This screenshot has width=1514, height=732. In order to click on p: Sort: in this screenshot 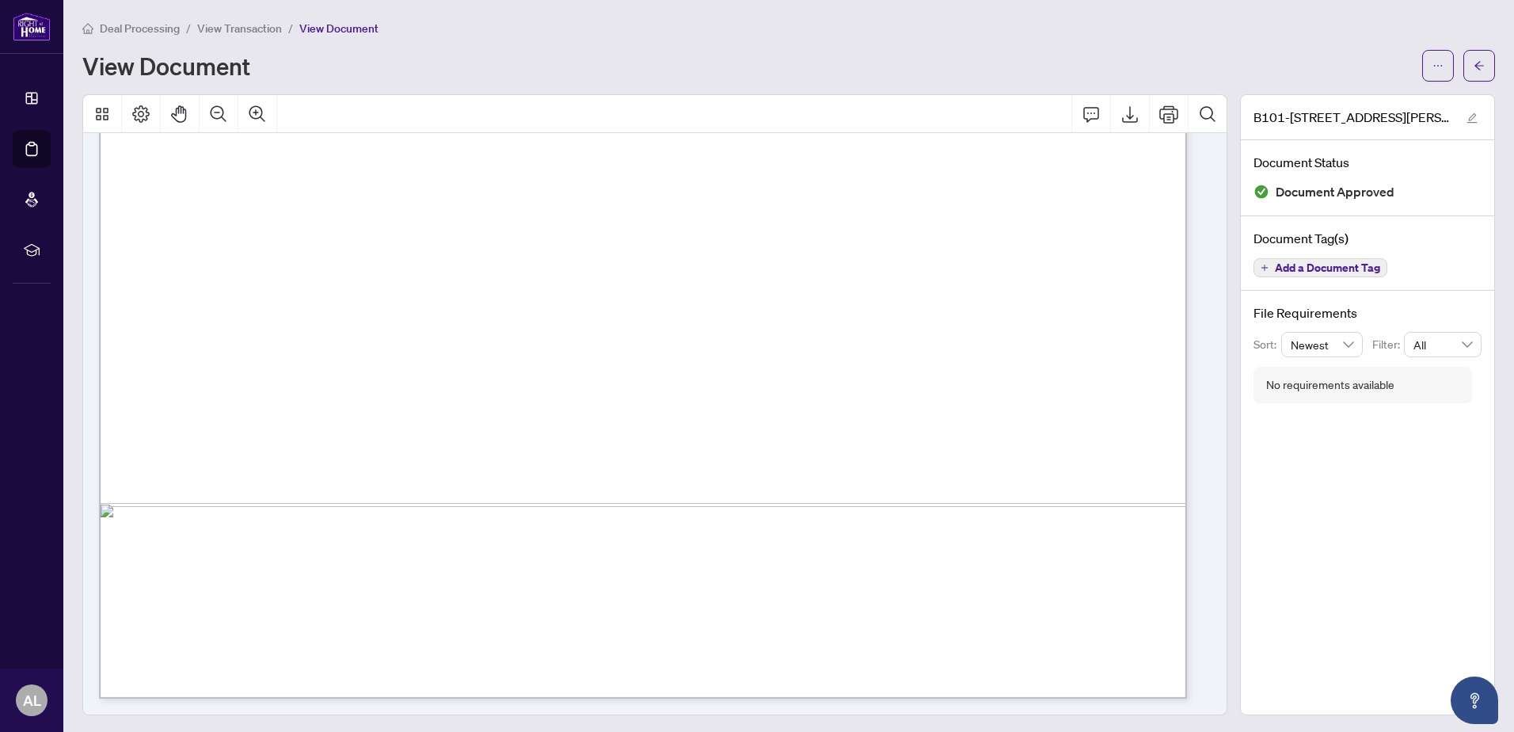, I will do `click(1267, 344)`.